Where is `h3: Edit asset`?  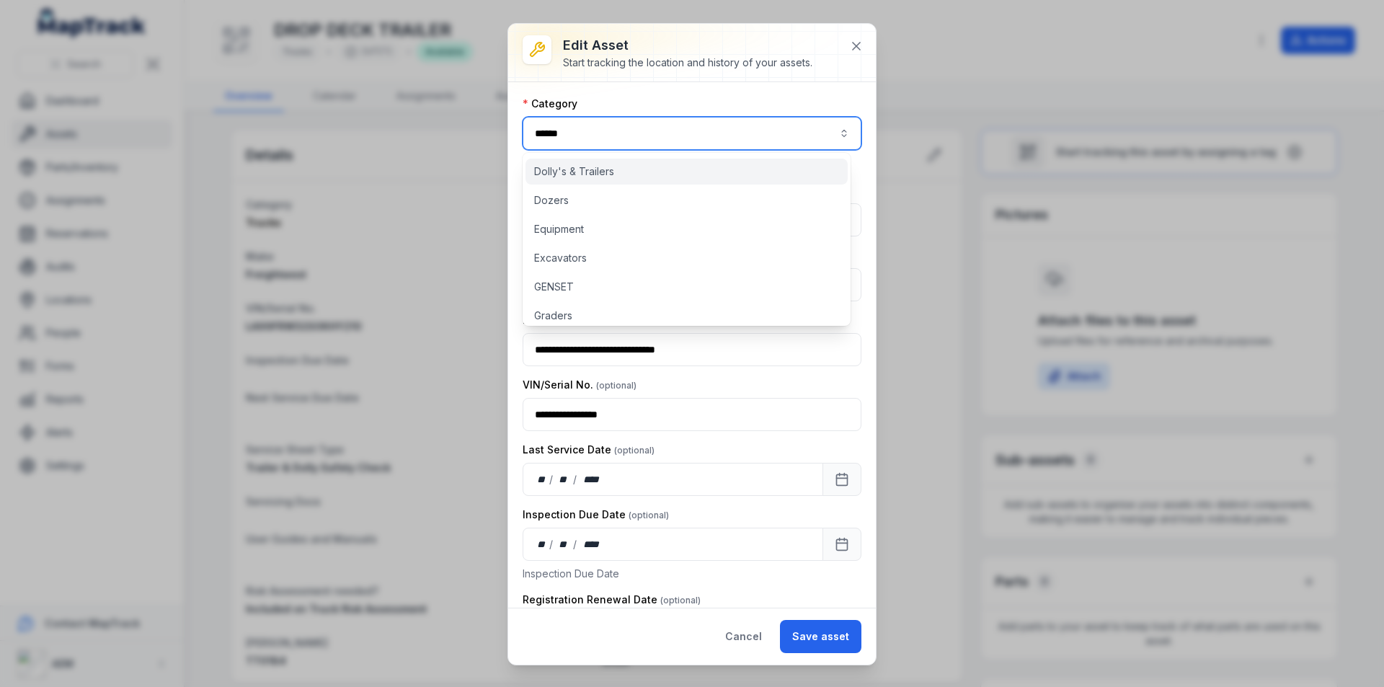 h3: Edit asset is located at coordinates (688, 45).